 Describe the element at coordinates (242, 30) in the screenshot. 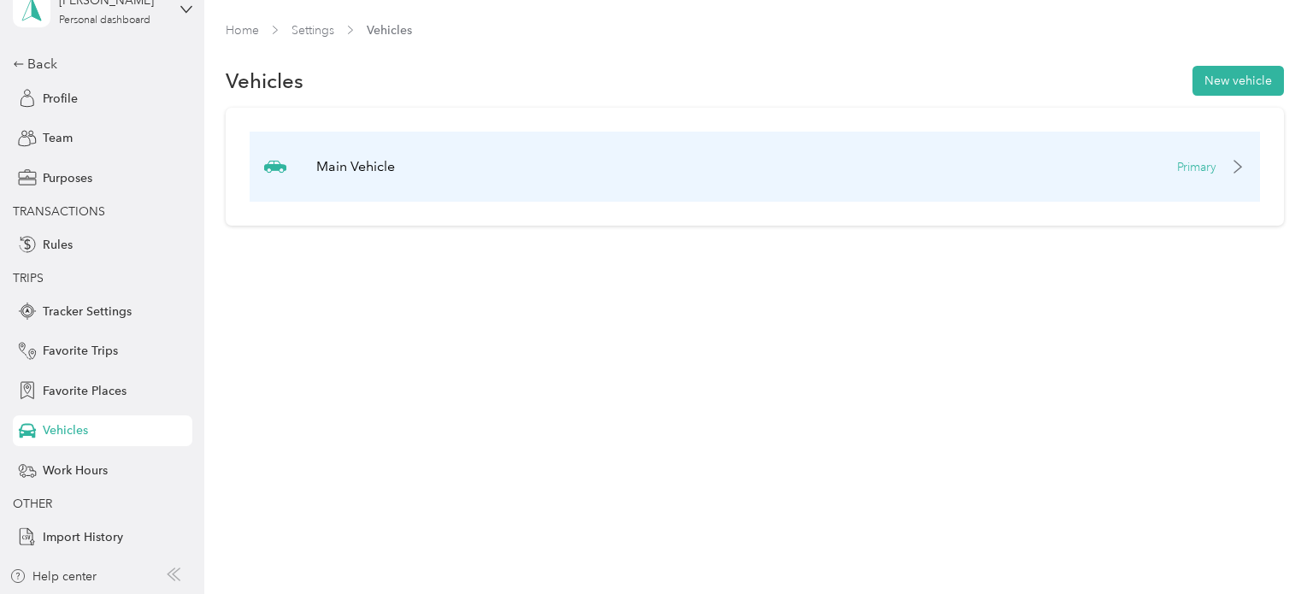

I see `a: Home` at that location.